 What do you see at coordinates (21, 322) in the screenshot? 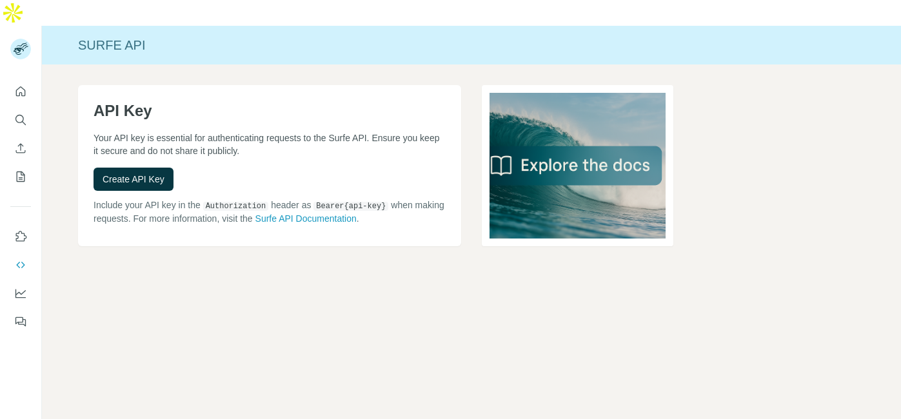
I see `button: Feedback` at bounding box center [21, 322].